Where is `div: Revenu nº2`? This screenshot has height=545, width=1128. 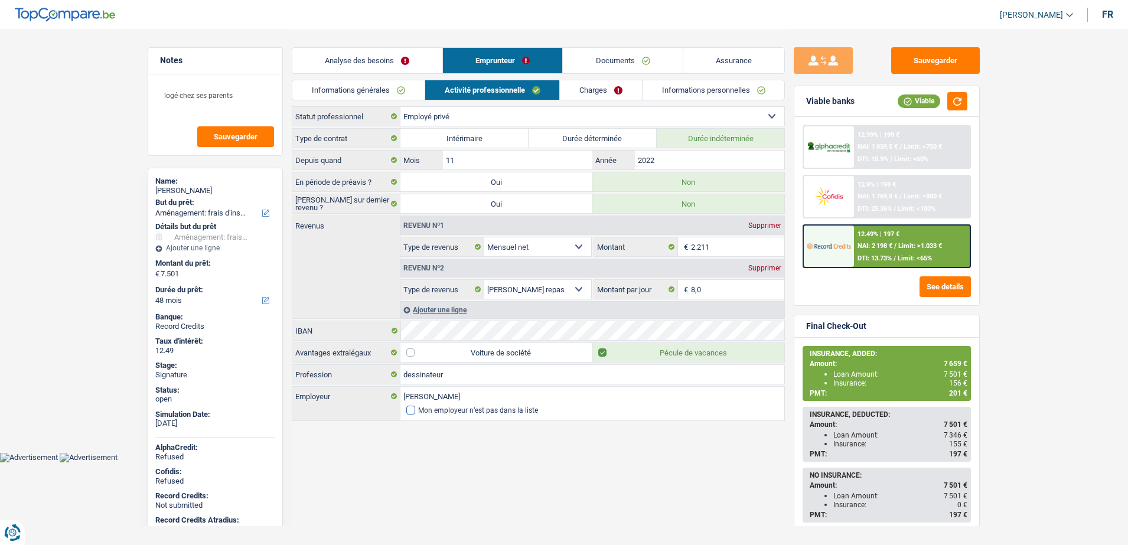 div: Revenu nº2 is located at coordinates (423, 268).